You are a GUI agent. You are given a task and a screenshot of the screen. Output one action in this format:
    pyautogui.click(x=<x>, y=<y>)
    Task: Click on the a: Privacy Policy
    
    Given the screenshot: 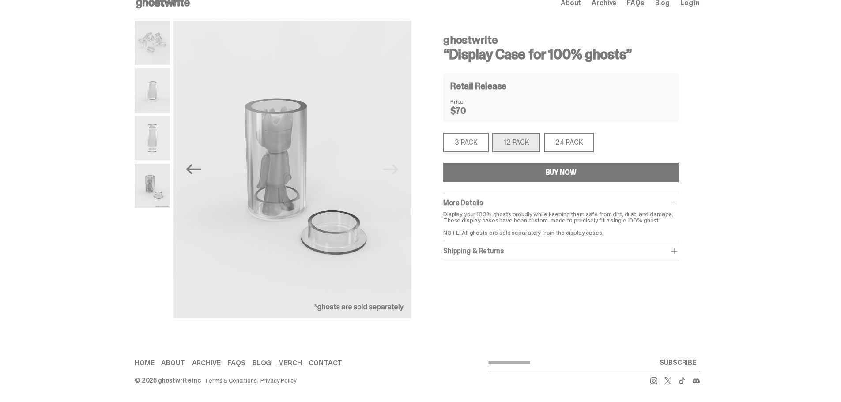 What is the action you would take?
    pyautogui.click(x=278, y=380)
    